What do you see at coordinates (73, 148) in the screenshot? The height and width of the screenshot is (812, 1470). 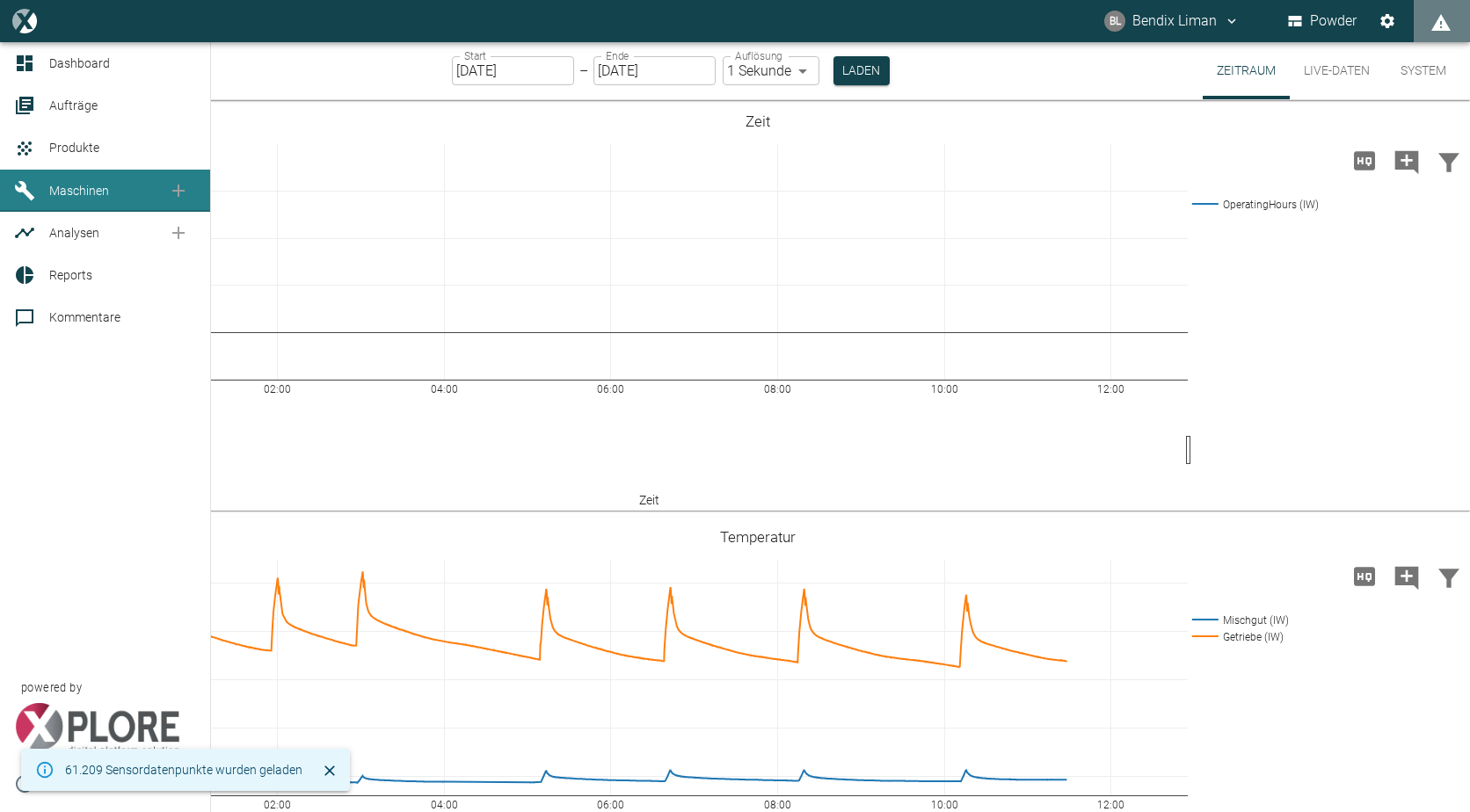 I see `span: Produkte` at bounding box center [73, 148].